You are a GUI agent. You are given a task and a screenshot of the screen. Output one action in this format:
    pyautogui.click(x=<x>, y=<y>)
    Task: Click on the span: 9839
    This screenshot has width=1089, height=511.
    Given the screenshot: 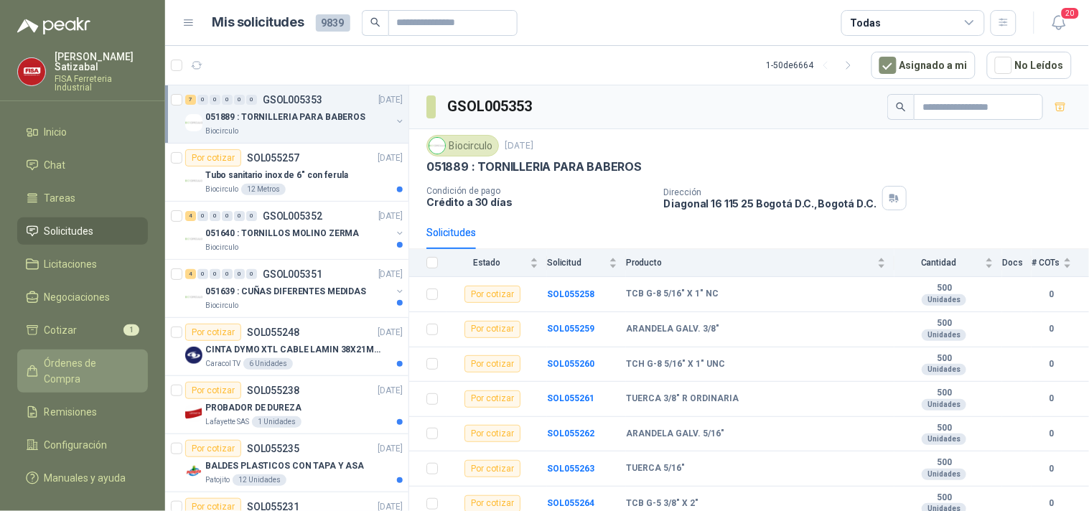 What is the action you would take?
    pyautogui.click(x=333, y=23)
    